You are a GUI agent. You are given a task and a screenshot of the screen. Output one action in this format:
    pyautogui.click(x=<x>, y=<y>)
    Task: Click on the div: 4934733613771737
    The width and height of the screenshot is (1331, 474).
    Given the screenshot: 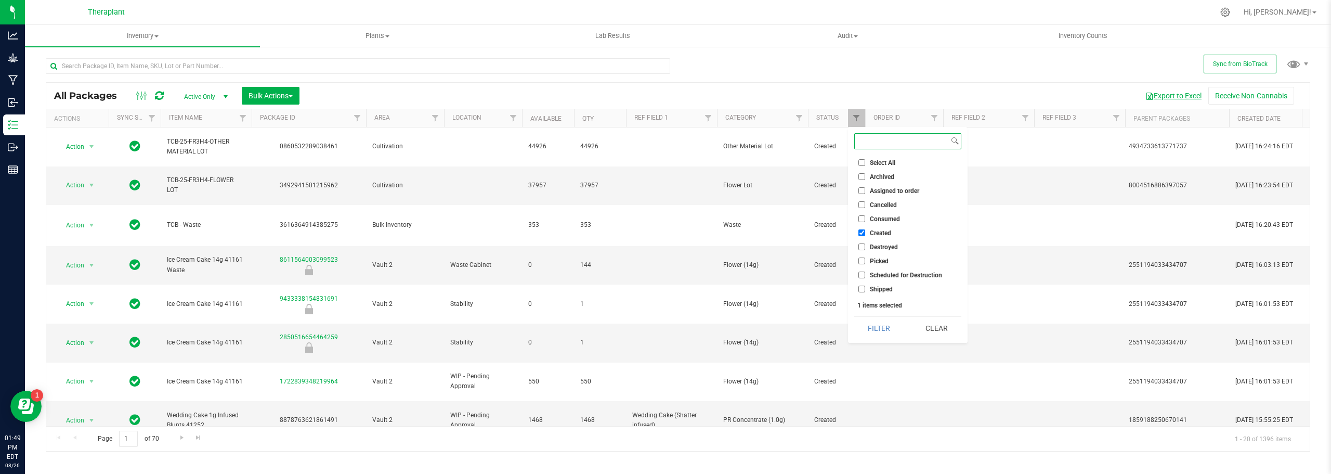 What is the action you would take?
    pyautogui.click(x=1177, y=146)
    